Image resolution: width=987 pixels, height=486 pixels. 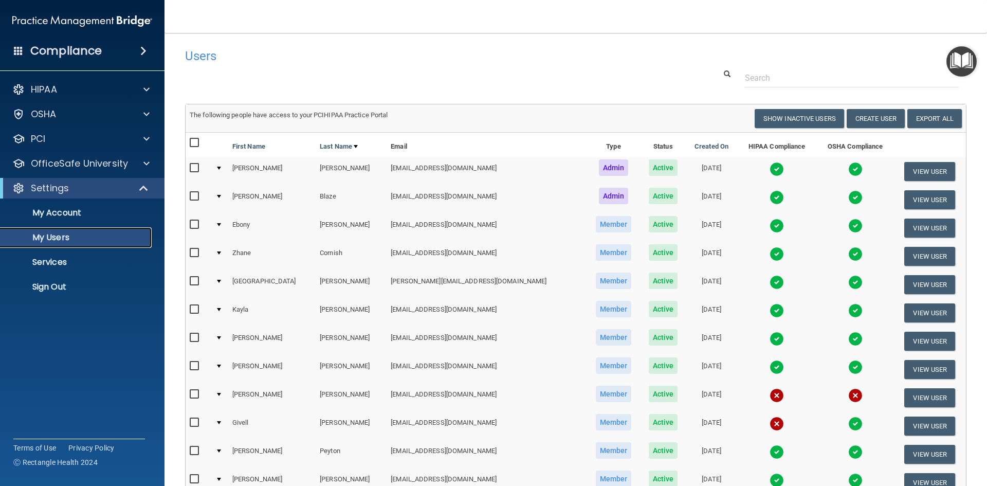 What do you see at coordinates (855, 145) in the screenshot?
I see `th: OSHA Compliance` at bounding box center [855, 145].